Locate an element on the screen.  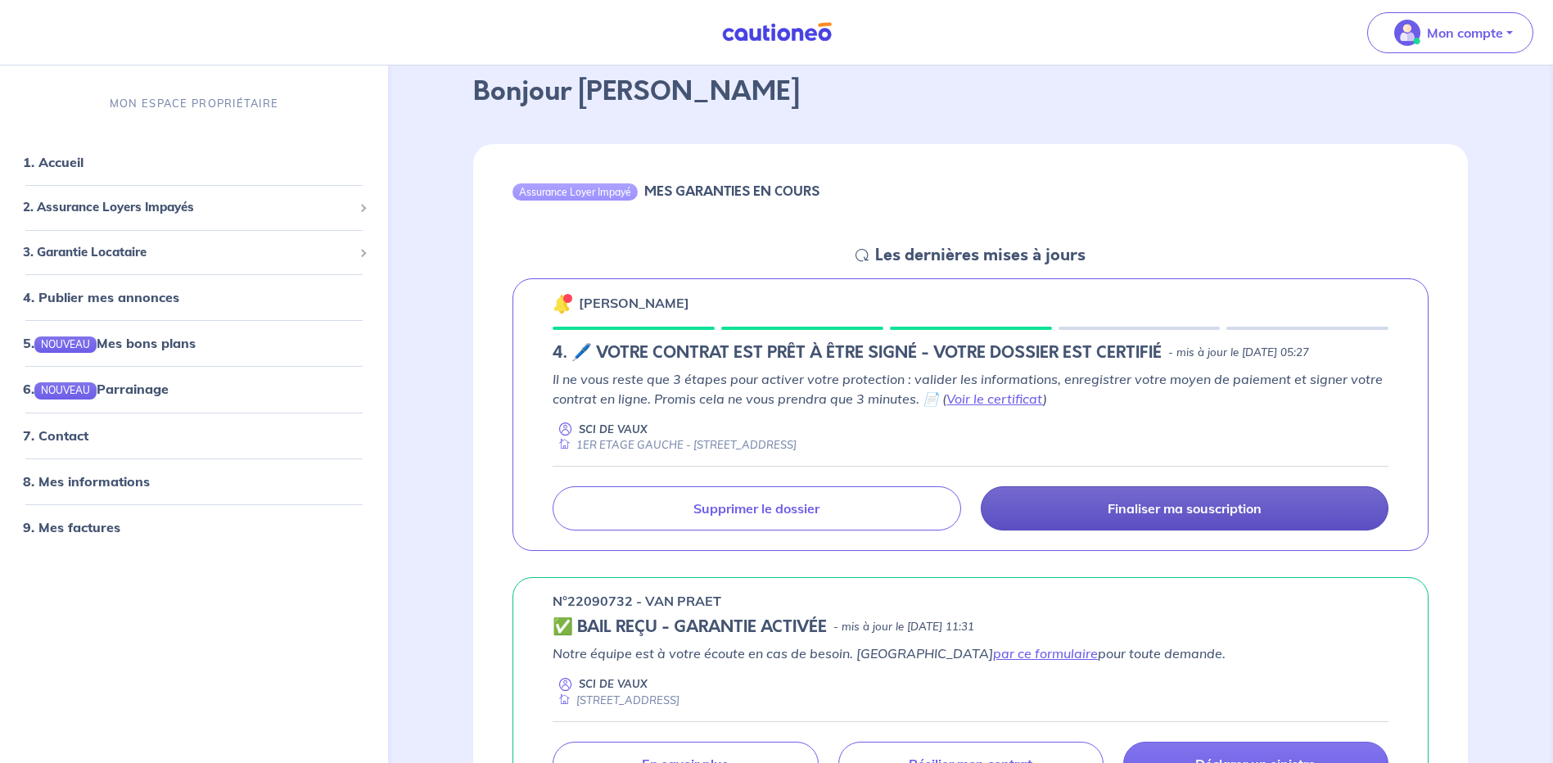
div: 6.NOUVEAUParrainage is located at coordinates (194, 390).